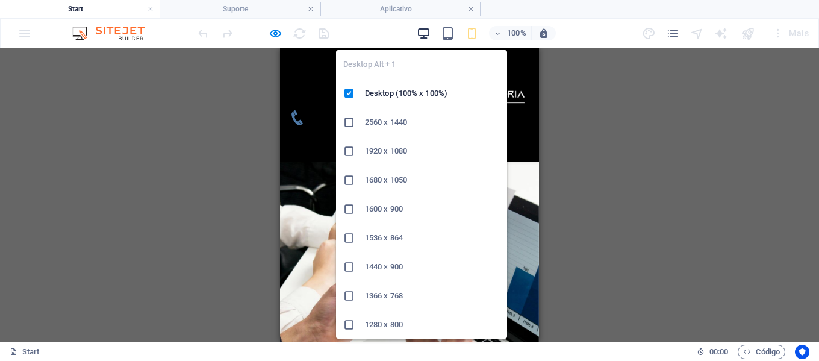  What do you see at coordinates (719, 352) in the screenshot?
I see `span: 00 00` at bounding box center [719, 352].